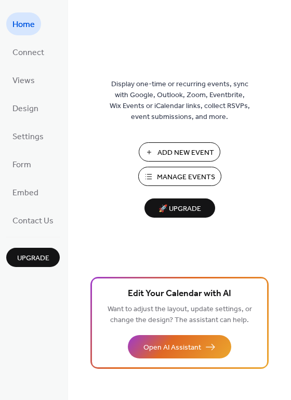 This screenshot has height=400, width=291. Describe the element at coordinates (25, 108) in the screenshot. I see `a: Design` at that location.